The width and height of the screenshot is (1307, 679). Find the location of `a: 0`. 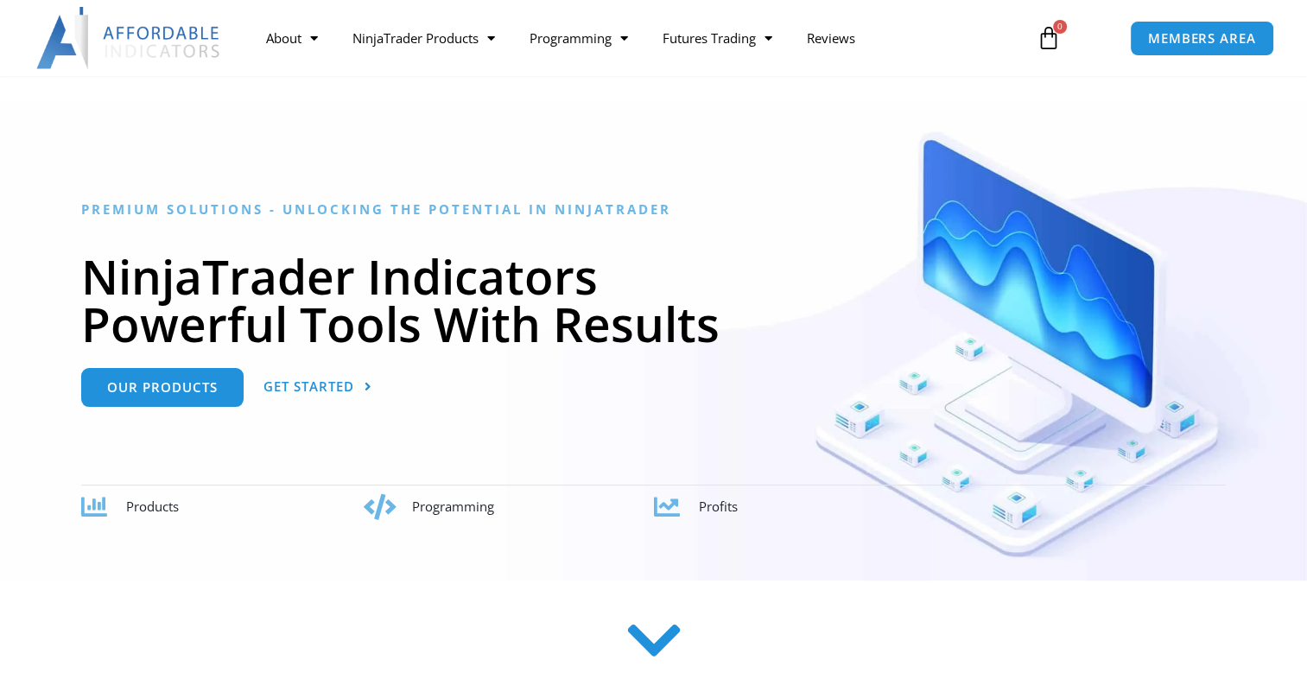

a: 0 is located at coordinates (1048, 38).